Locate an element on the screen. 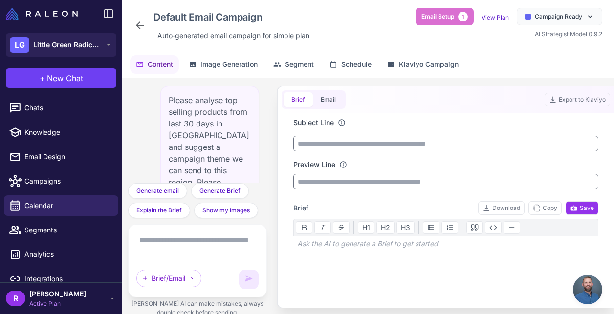 Image resolution: width=614 pixels, height=314 pixels. button: Brief is located at coordinates (298, 100).